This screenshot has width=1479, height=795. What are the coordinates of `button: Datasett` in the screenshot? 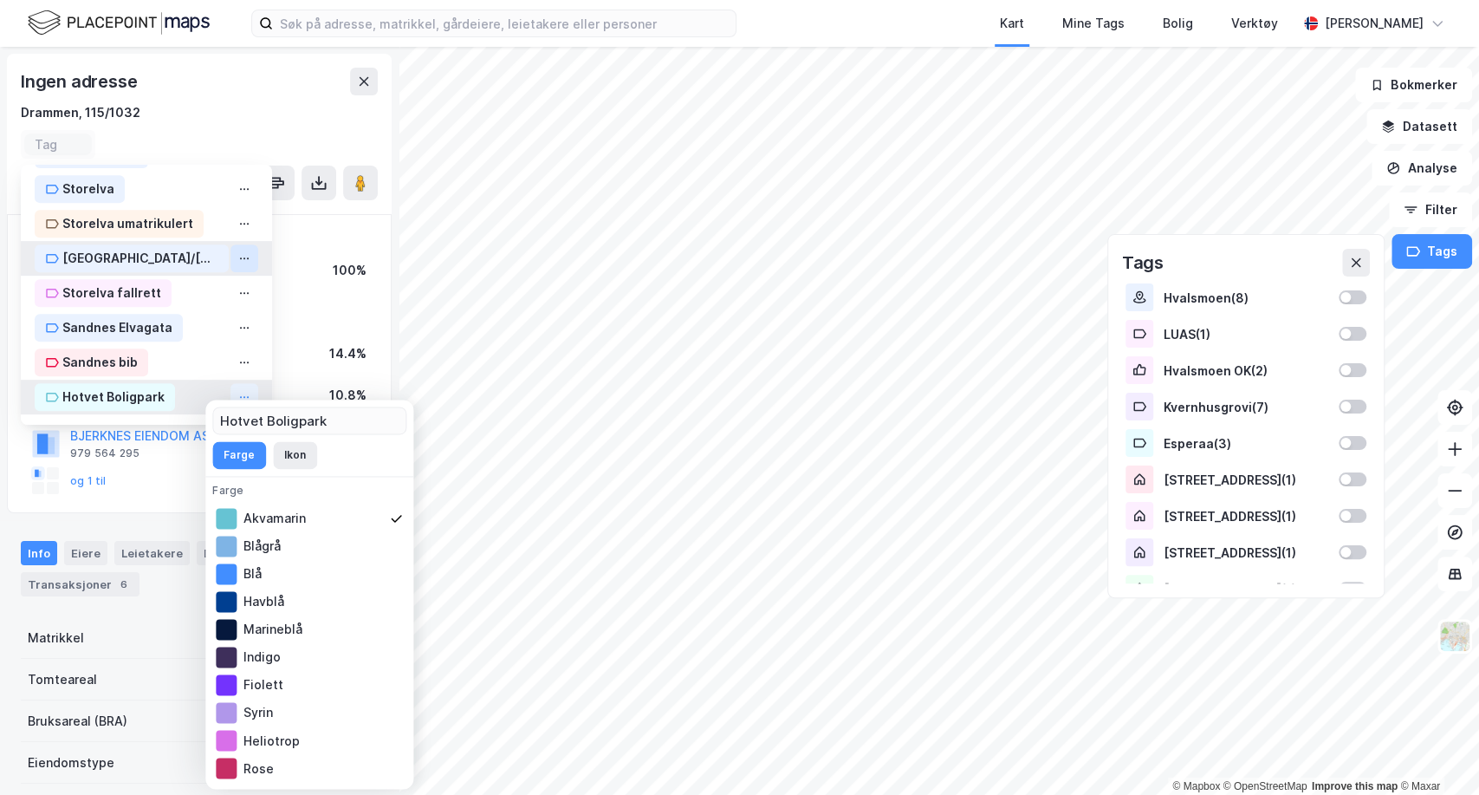 It's located at (1420, 127).